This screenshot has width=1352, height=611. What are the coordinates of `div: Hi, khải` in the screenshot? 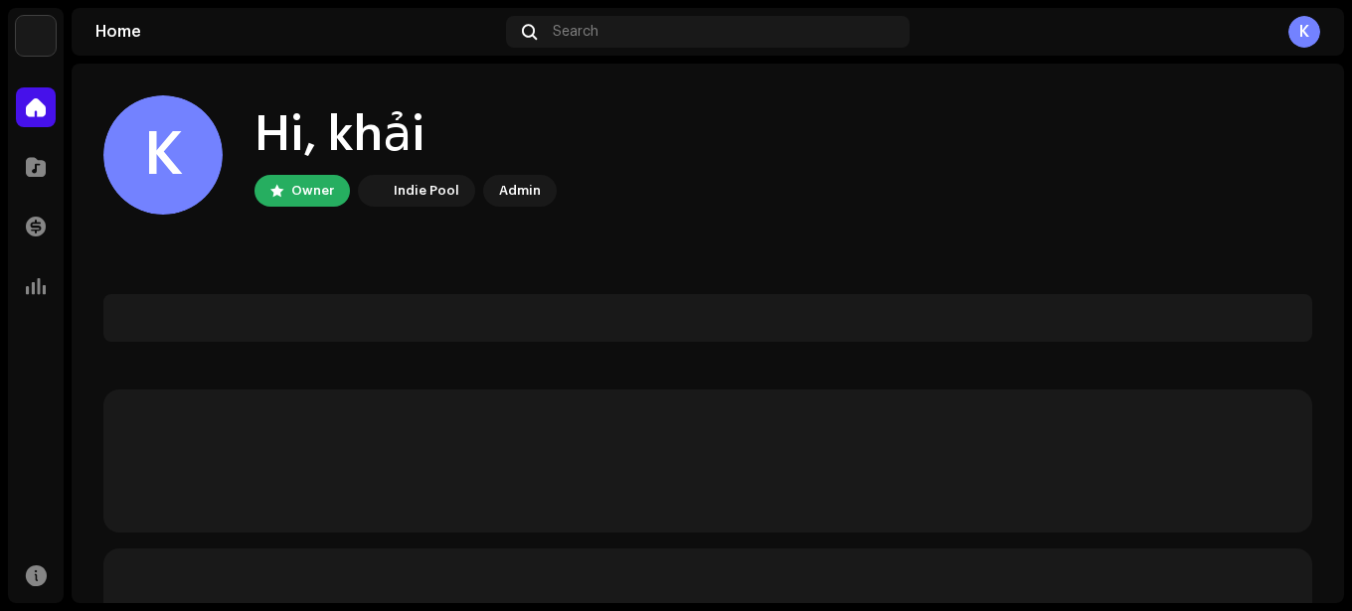 It's located at (406, 135).